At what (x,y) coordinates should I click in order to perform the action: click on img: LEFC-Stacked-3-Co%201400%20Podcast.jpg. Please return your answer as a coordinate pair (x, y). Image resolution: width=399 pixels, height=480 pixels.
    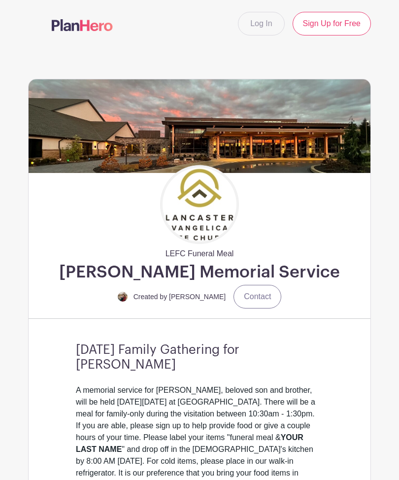
    Looking at the image, I should click on (200, 205).